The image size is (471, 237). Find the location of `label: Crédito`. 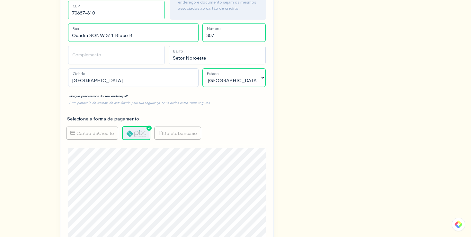

label: Crédito is located at coordinates (92, 133).